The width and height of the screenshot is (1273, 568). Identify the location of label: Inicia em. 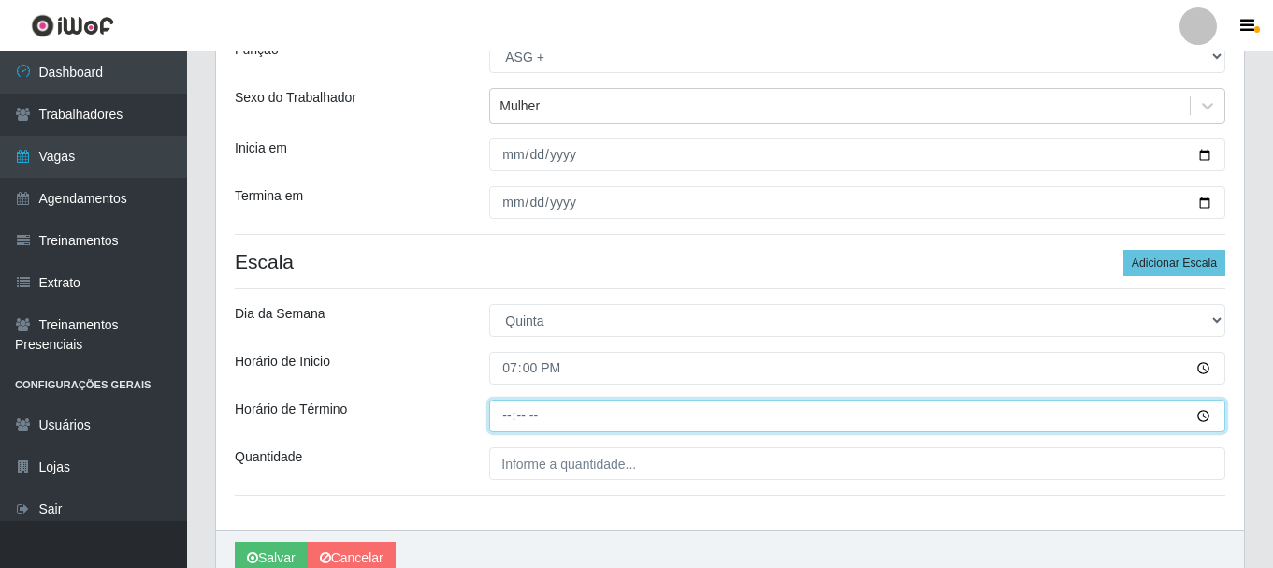
(261, 148).